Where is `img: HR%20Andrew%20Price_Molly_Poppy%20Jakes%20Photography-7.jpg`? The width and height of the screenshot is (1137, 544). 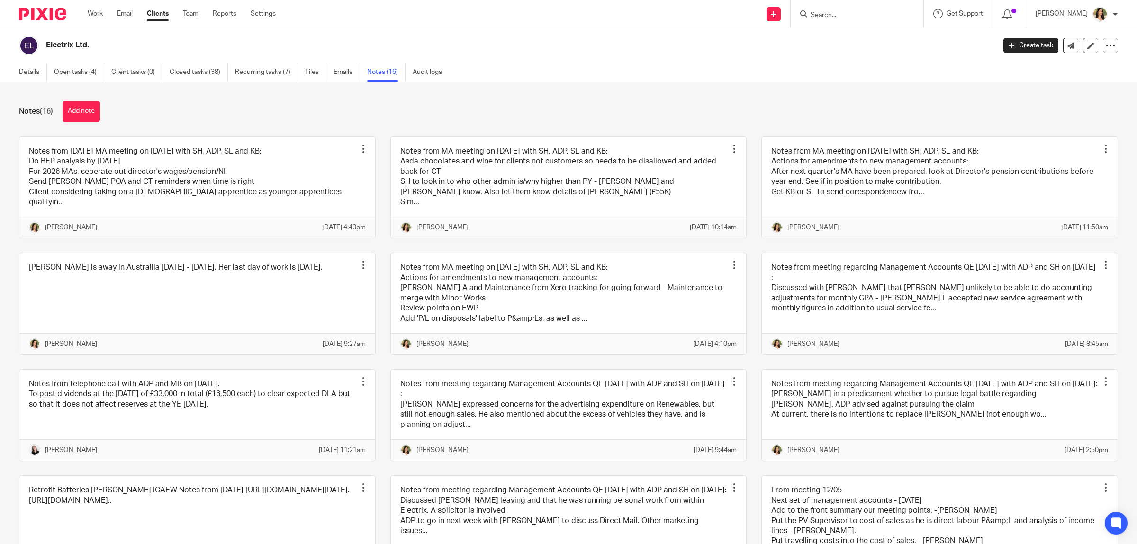 img: HR%20Andrew%20Price_Molly_Poppy%20Jakes%20Photography-7.jpg is located at coordinates (35, 450).